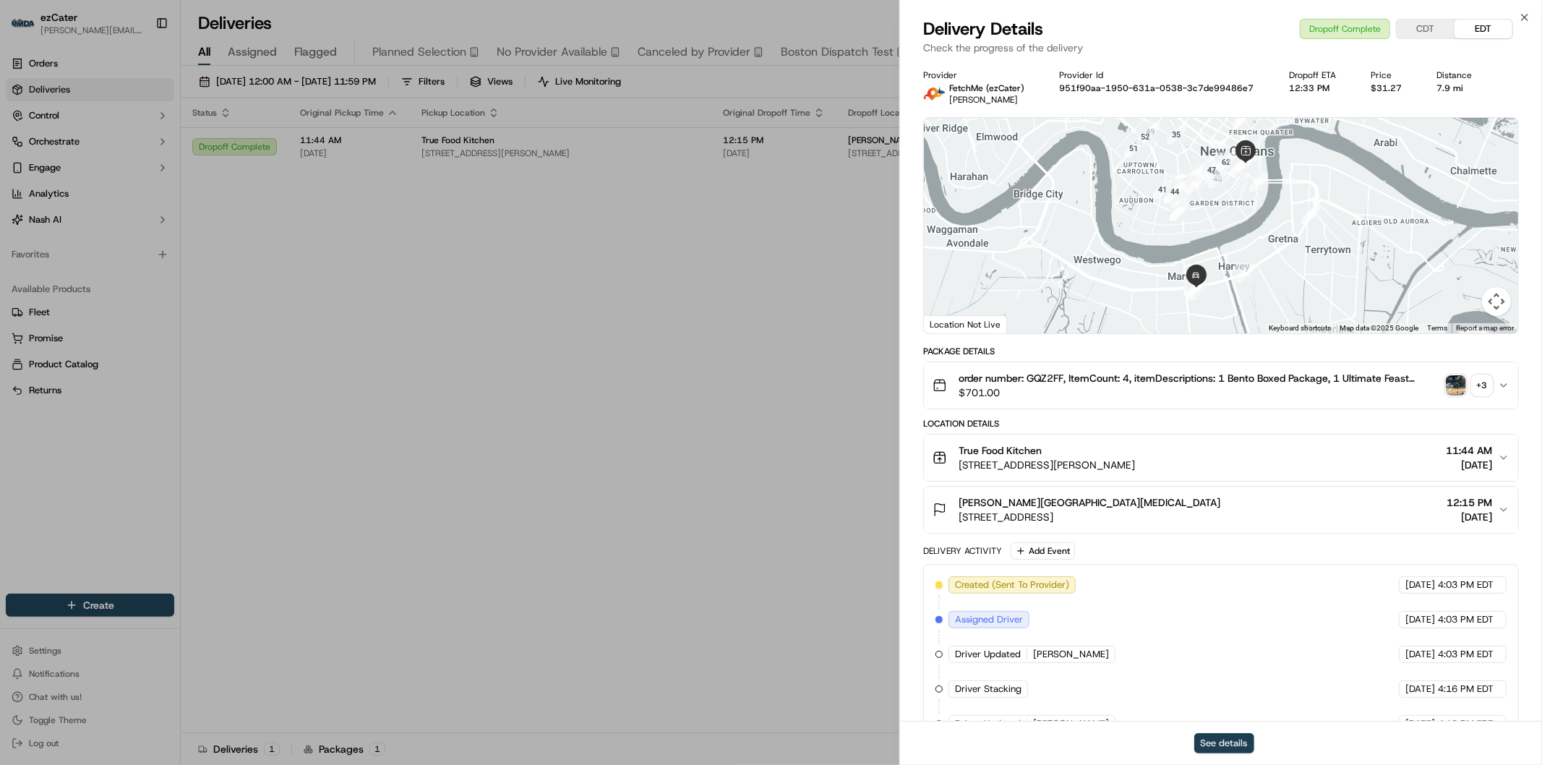 The image size is (1542, 765). Describe the element at coordinates (1000, 450) in the screenshot. I see `span: True Food Kitchen` at that location.